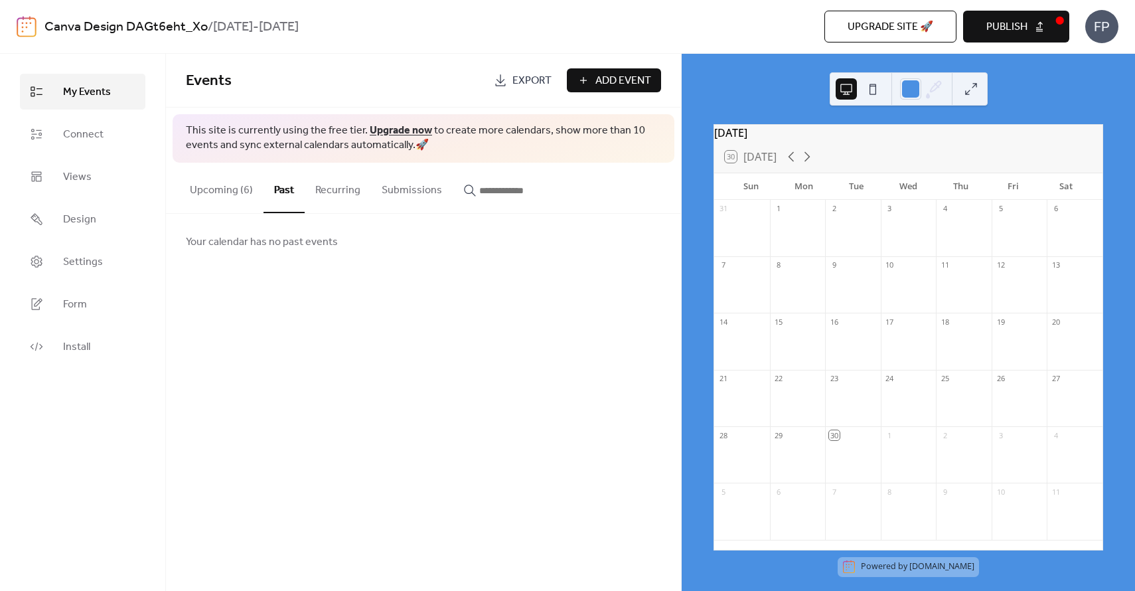 Image resolution: width=1135 pixels, height=591 pixels. Describe the element at coordinates (82, 346) in the screenshot. I see `a: Install` at that location.